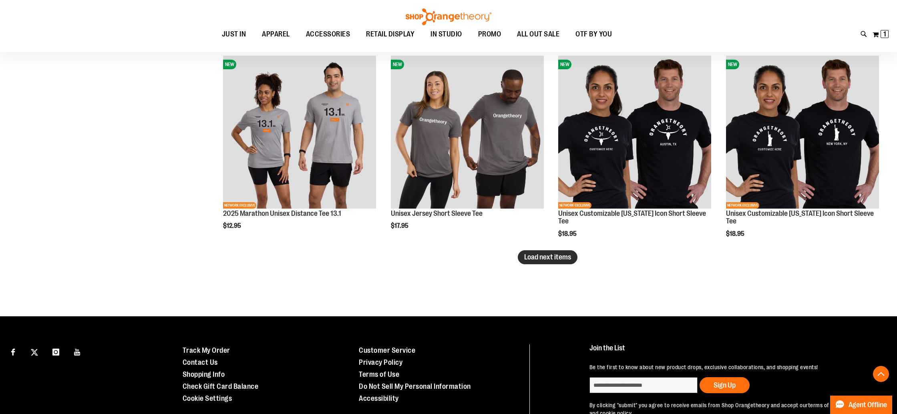 This screenshot has width=897, height=414. Describe the element at coordinates (233, 226) in the screenshot. I see `span: $12.95` at that location.